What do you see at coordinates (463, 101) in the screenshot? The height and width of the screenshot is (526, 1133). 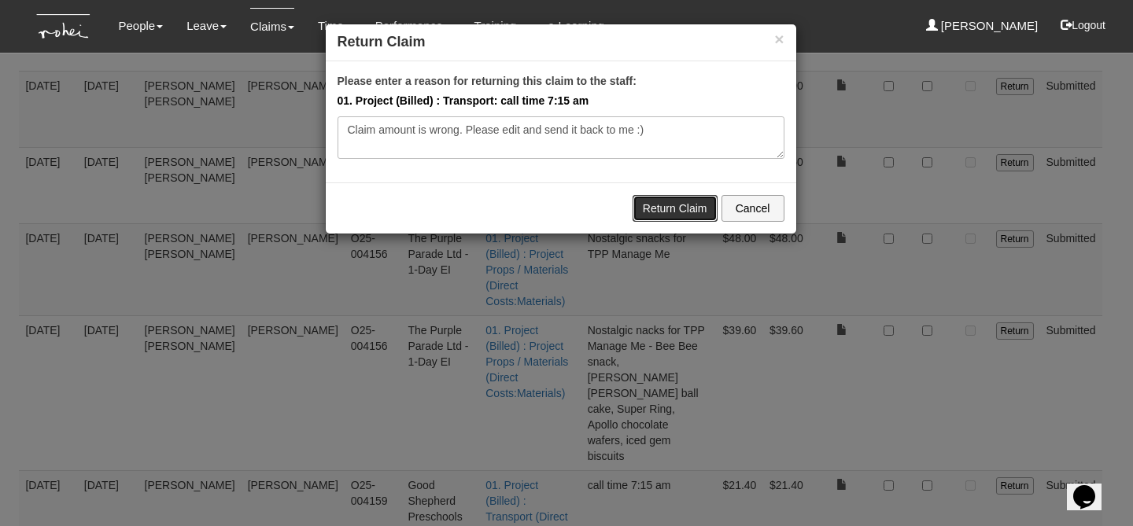 I see `strong: 01. Project (Billed) : Transport: call time 7:15 am` at bounding box center [463, 101].